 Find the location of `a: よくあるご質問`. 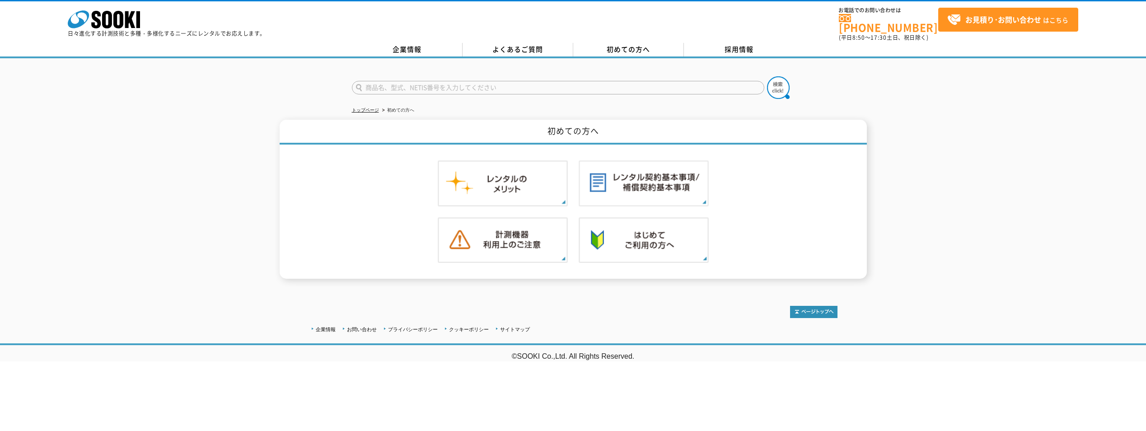

a: よくあるご質問 is located at coordinates (518, 50).